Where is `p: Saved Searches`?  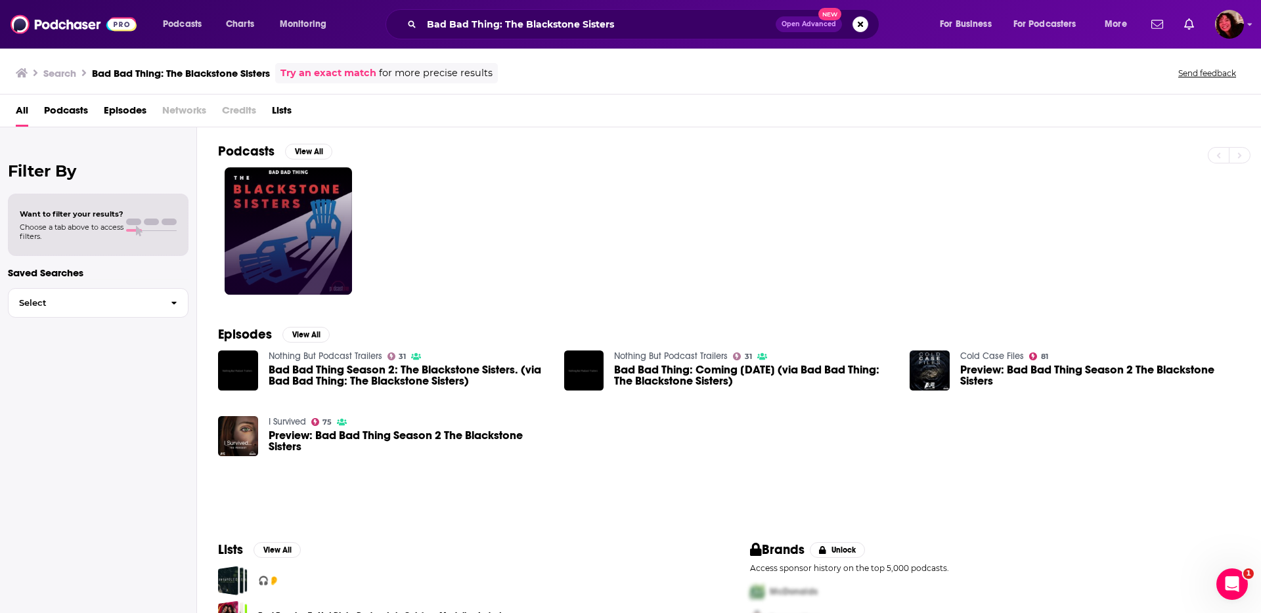 p: Saved Searches is located at coordinates (98, 273).